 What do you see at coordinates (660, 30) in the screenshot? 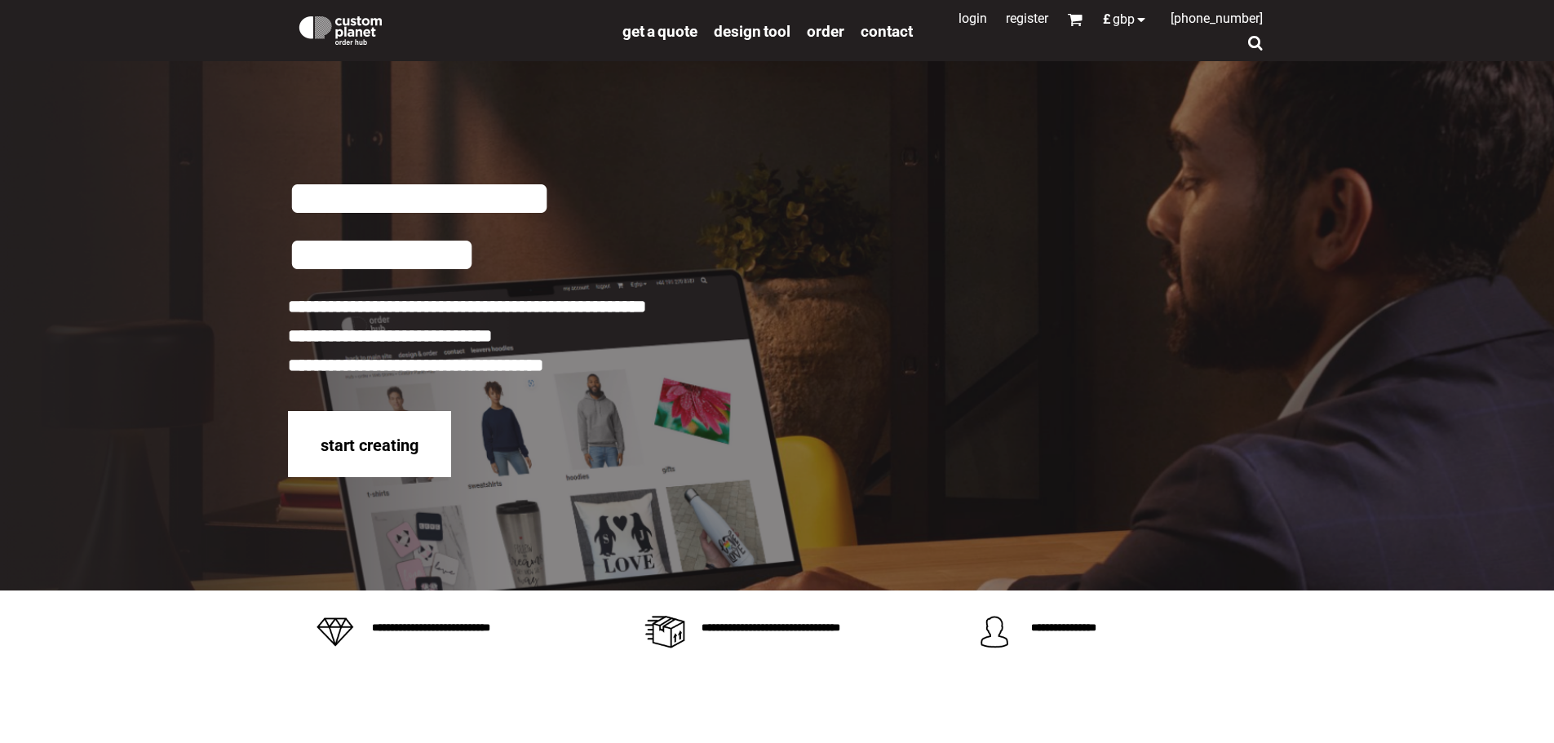
I see `a: get a quote` at bounding box center [660, 30].